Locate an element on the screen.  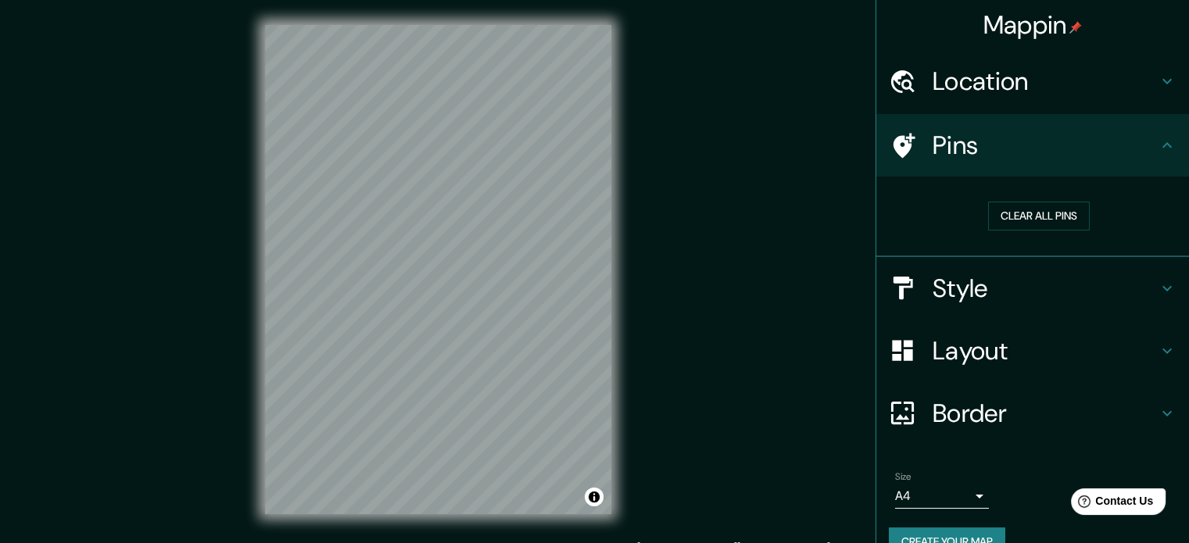
button: Toggle attribution is located at coordinates (594, 497).